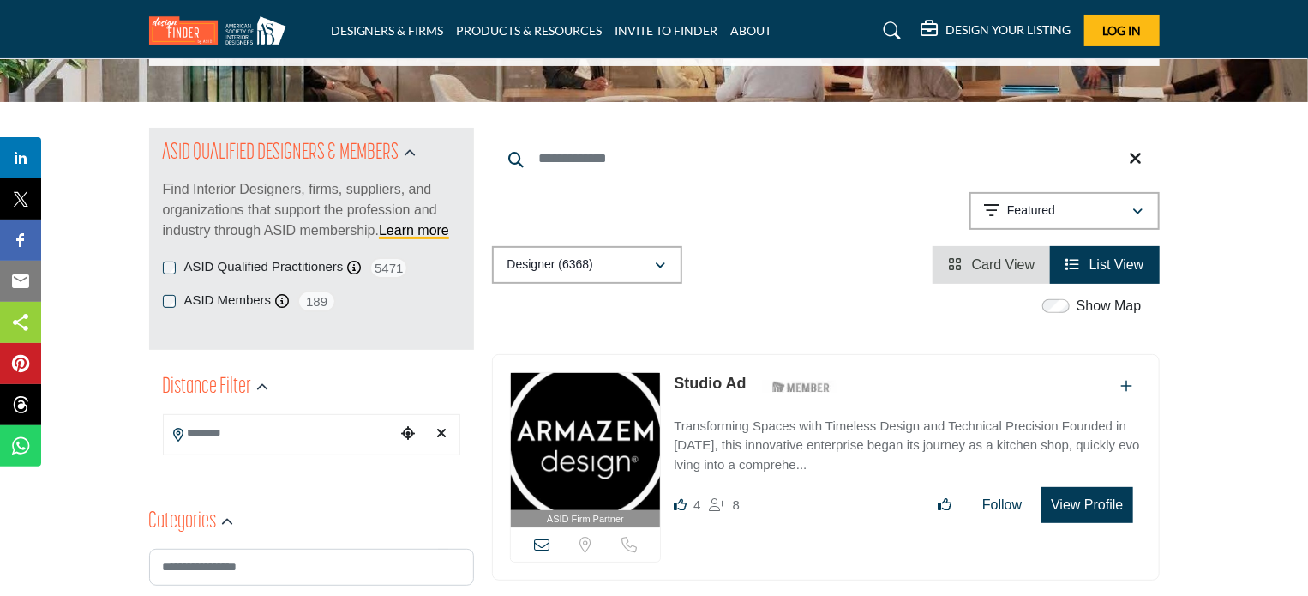  What do you see at coordinates (550, 265) in the screenshot?
I see `p: Designer (6368)` at bounding box center [550, 265].